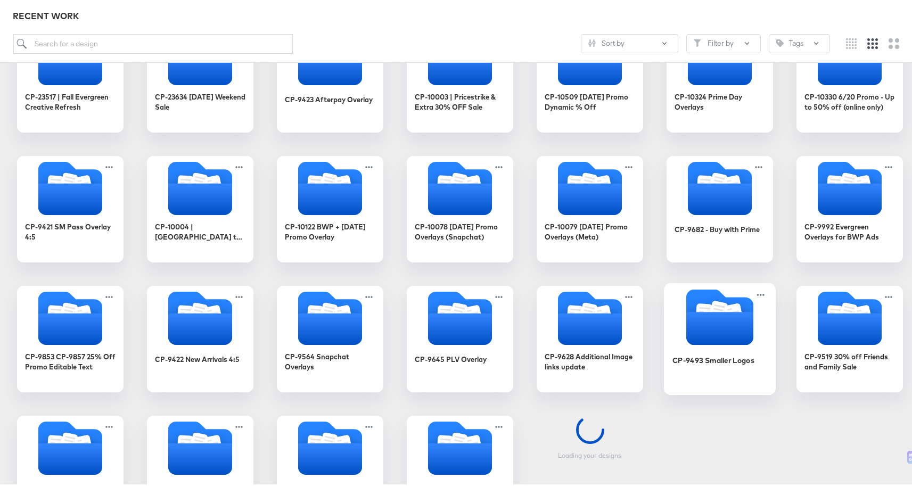 This screenshot has height=486, width=912. What do you see at coordinates (723, 42) in the screenshot?
I see `button: FilterFilter by` at bounding box center [723, 42].